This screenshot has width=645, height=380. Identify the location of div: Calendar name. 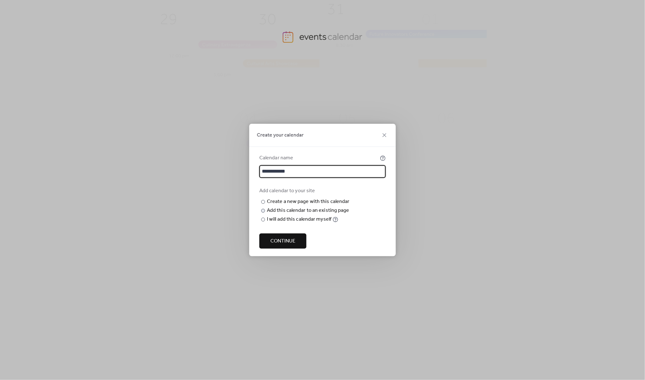
(319, 158).